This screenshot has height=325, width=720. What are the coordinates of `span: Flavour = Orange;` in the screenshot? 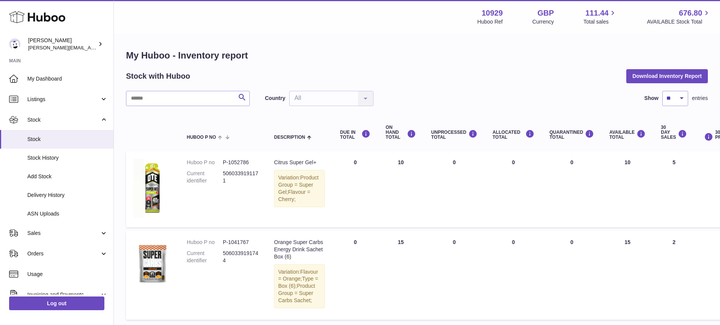 It's located at (298, 275).